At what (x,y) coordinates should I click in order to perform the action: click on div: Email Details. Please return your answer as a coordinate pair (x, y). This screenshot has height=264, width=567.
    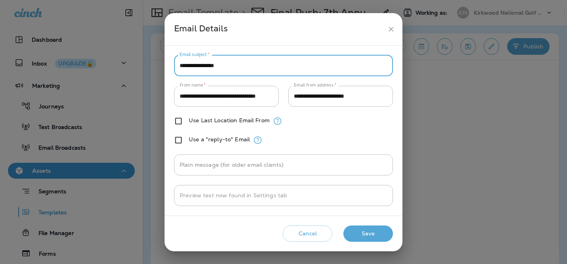
    Looking at the image, I should click on (279, 29).